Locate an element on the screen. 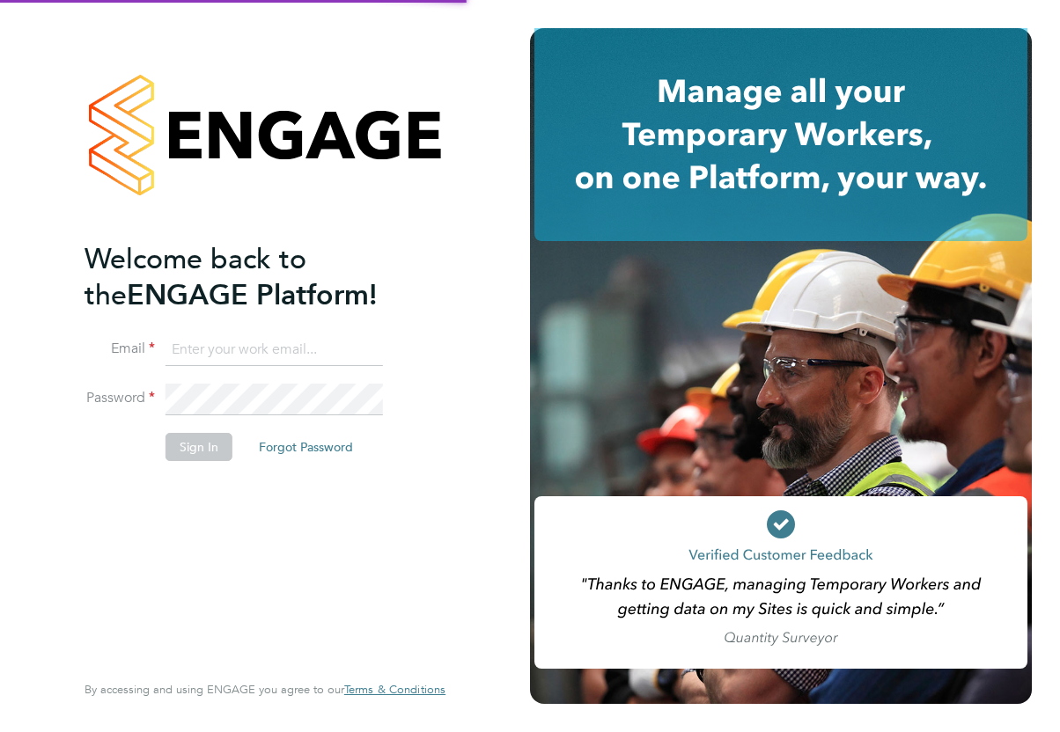 This screenshot has width=1060, height=732. span: Welcome back to the is located at coordinates (195, 277).